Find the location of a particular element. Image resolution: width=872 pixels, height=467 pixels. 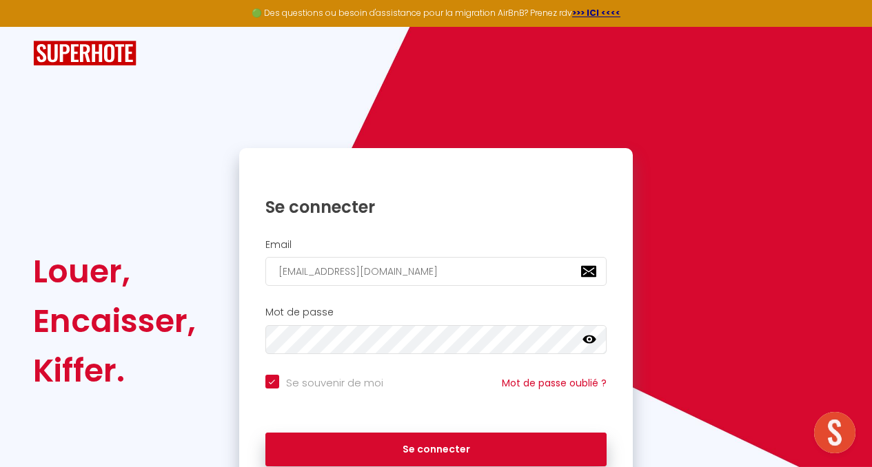

h2: Email is located at coordinates (436, 245).